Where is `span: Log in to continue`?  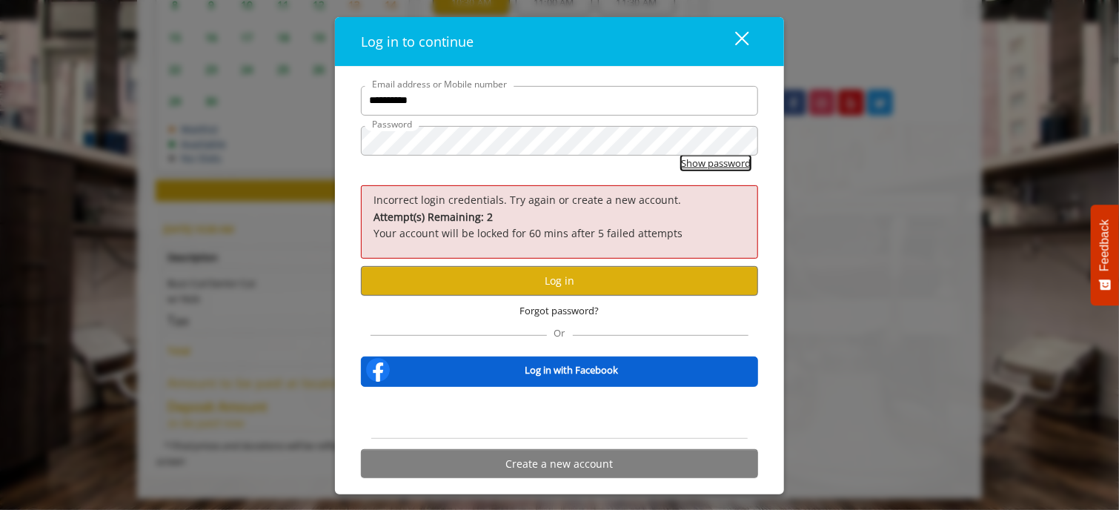 span: Log in to continue is located at coordinates (417, 41).